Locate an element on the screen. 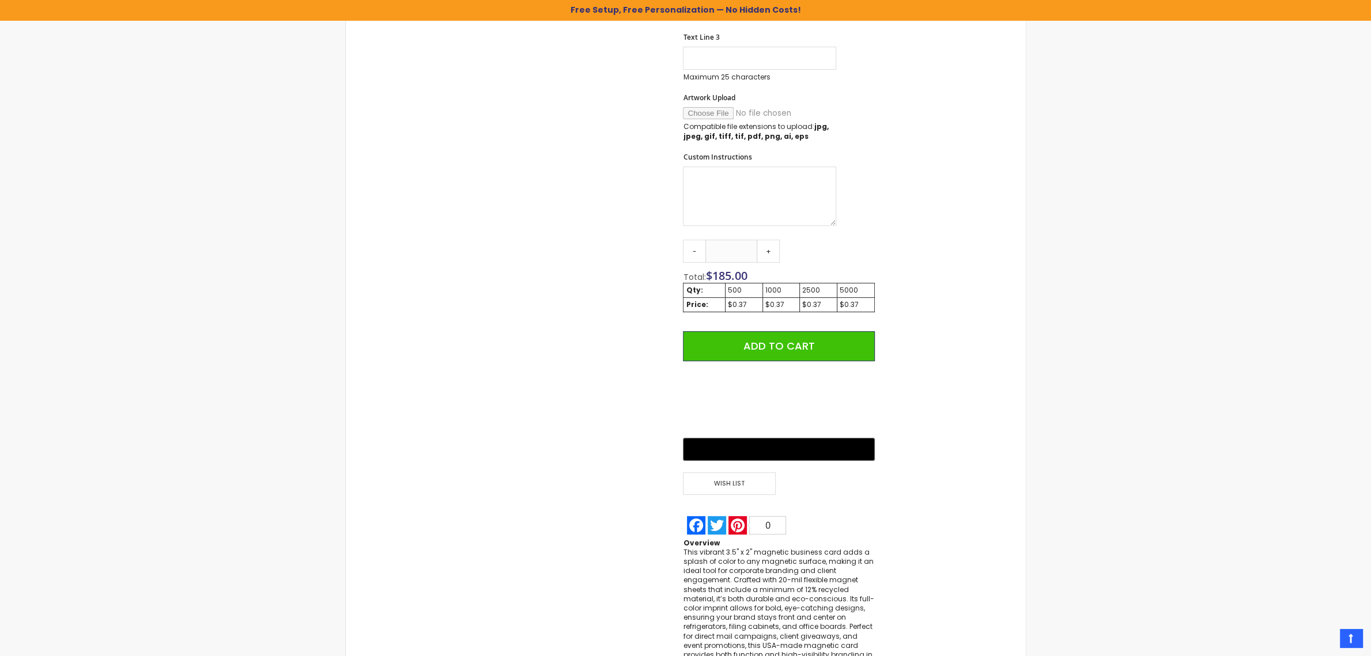 The width and height of the screenshot is (1371, 656). strong: jpg, jpeg, gif, tiff, tif, pdf, png, ai, eps is located at coordinates (755, 131).